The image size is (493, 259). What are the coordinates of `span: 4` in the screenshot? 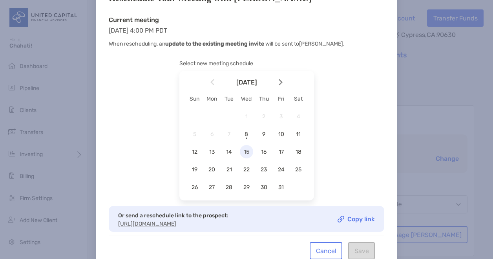 It's located at (298, 116).